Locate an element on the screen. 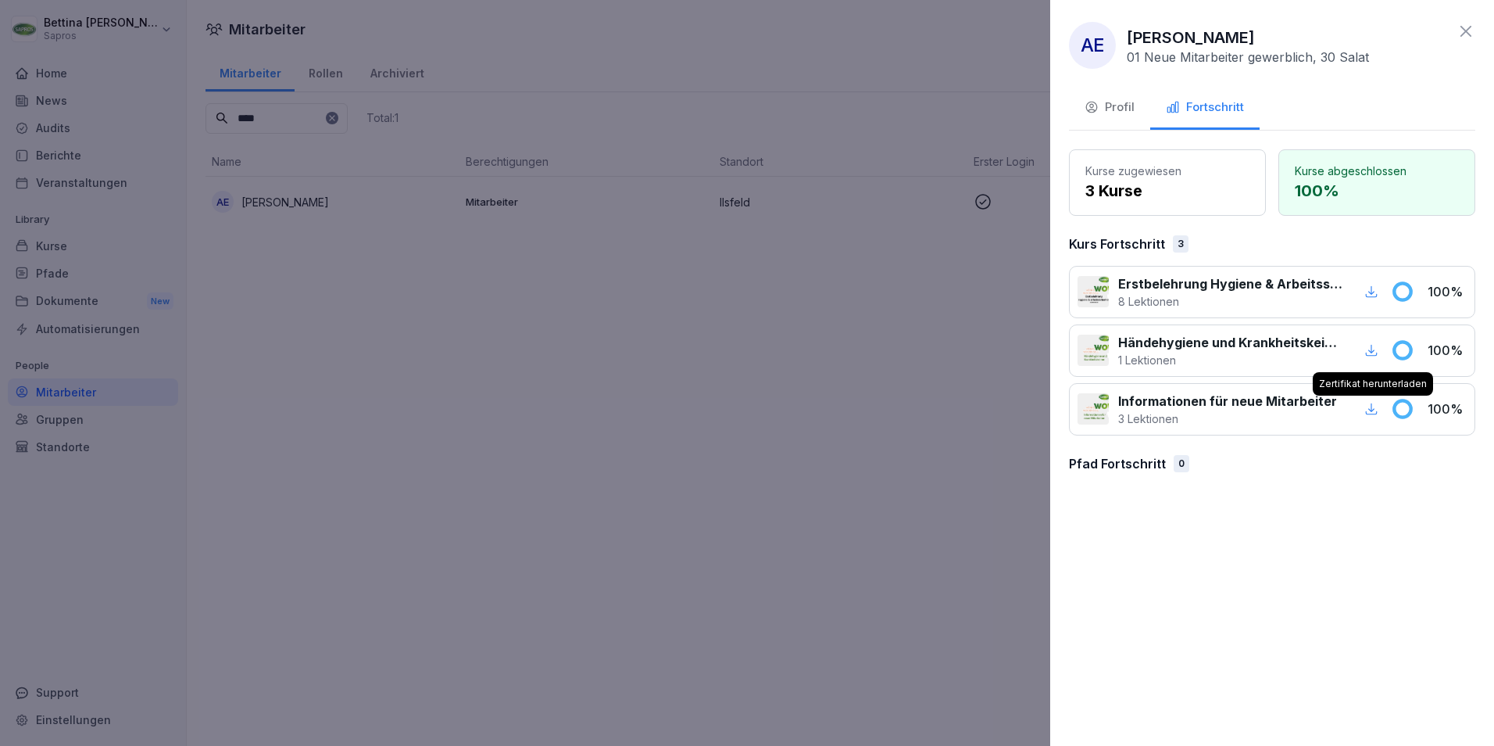 The width and height of the screenshot is (1494, 746). div: Profil is located at coordinates (1110, 107).